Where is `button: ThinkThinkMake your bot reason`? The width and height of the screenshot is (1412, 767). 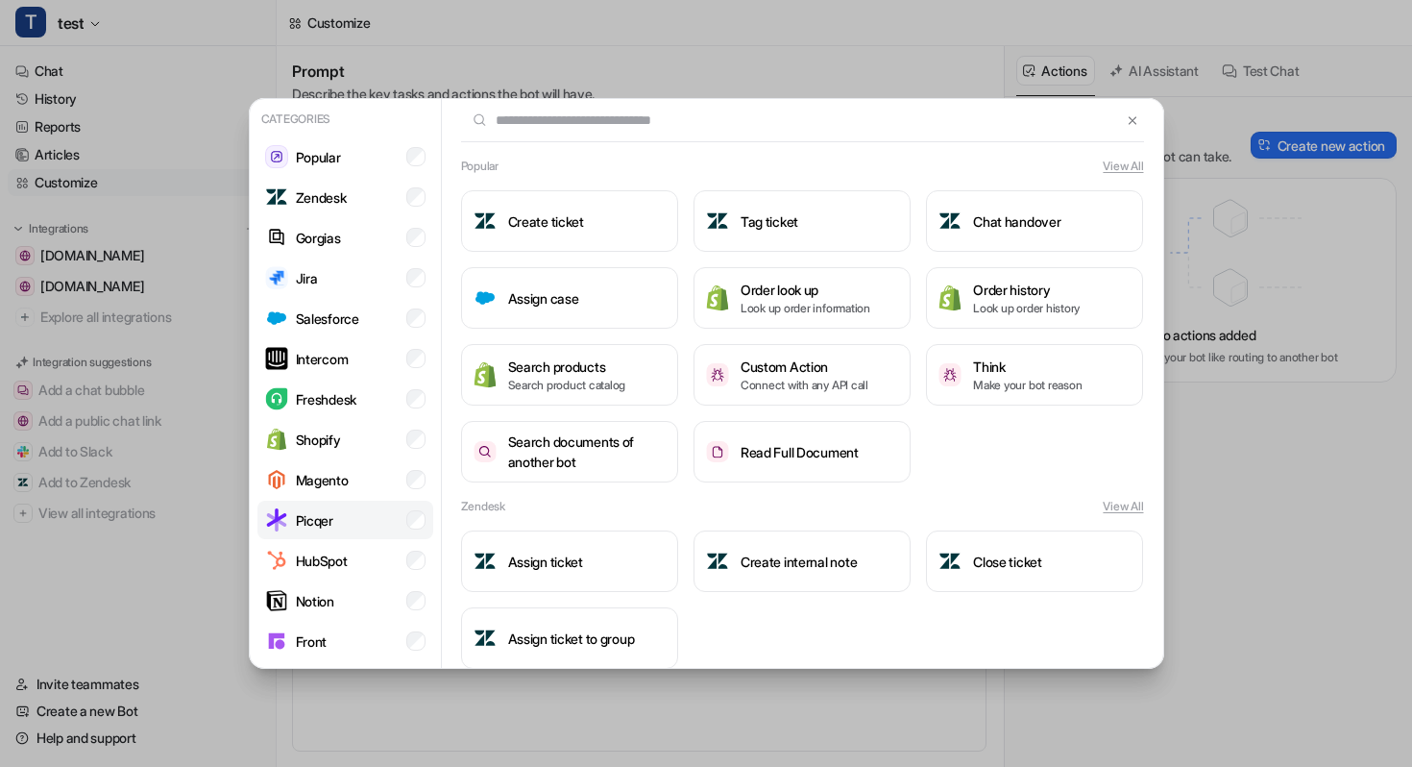
button: ThinkThinkMake your bot reason is located at coordinates (1035, 375).